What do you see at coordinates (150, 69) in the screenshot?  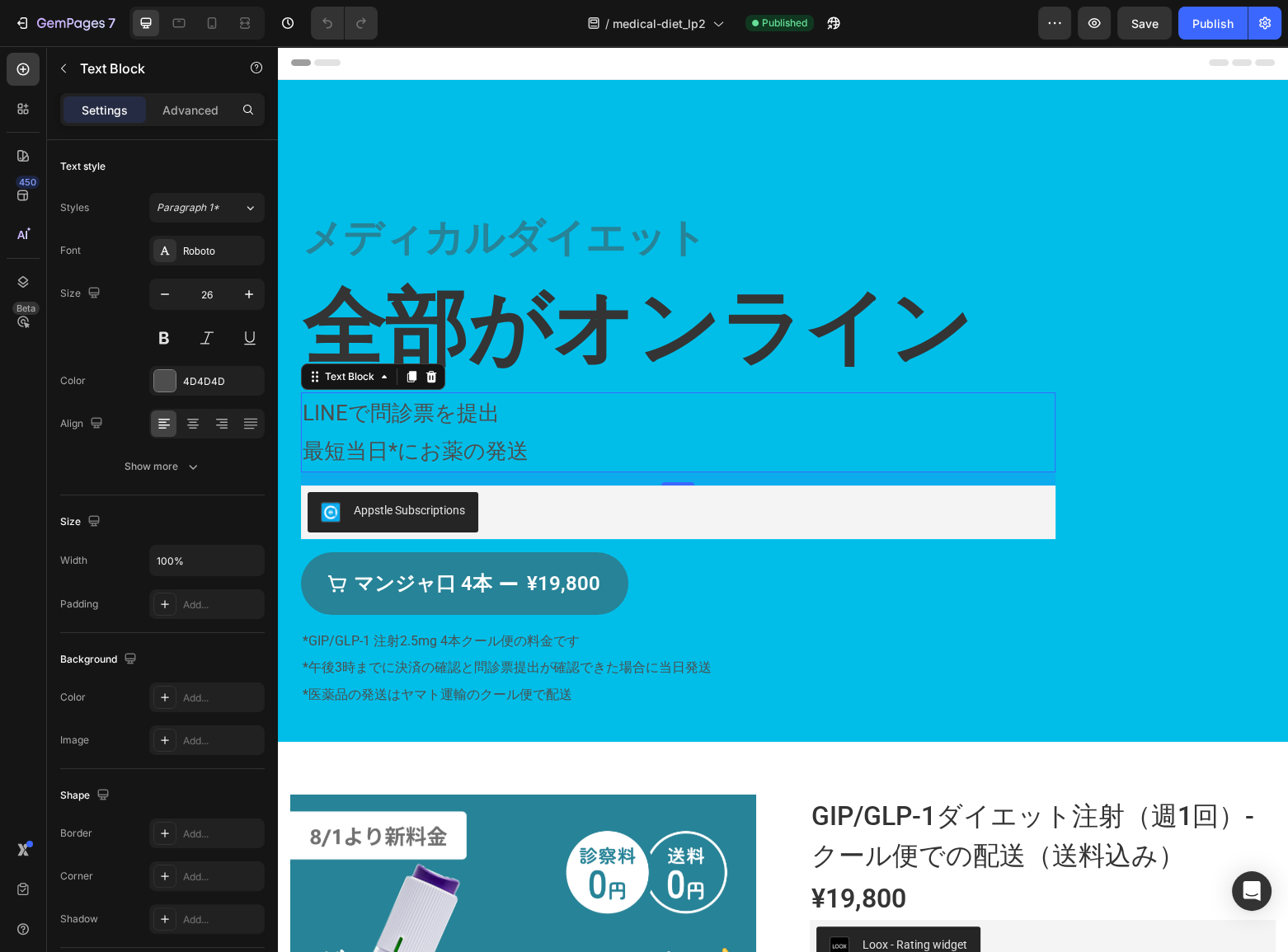 I see `p: Text Block` at bounding box center [150, 69].